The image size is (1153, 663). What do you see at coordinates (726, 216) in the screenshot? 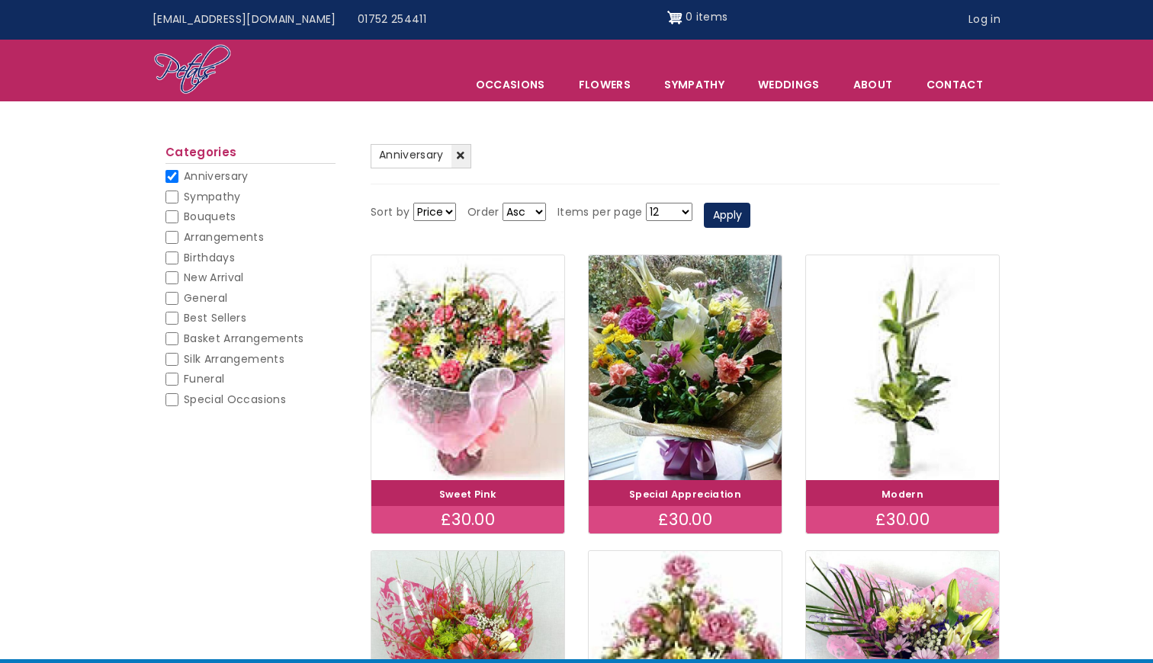
I see `button: Apply` at bounding box center [726, 216].